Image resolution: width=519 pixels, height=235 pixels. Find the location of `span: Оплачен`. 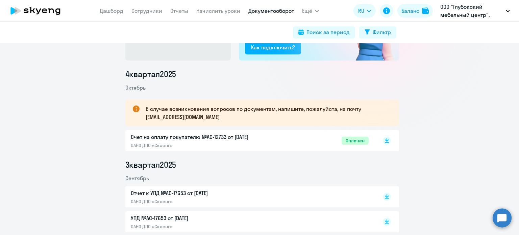

span: Оплачен is located at coordinates (355, 141).